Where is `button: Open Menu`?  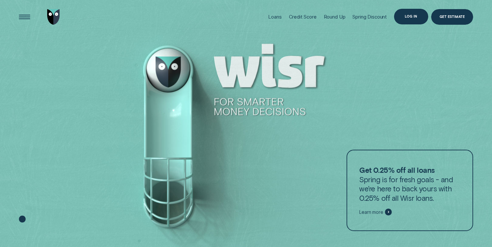 button: Open Menu is located at coordinates (24, 17).